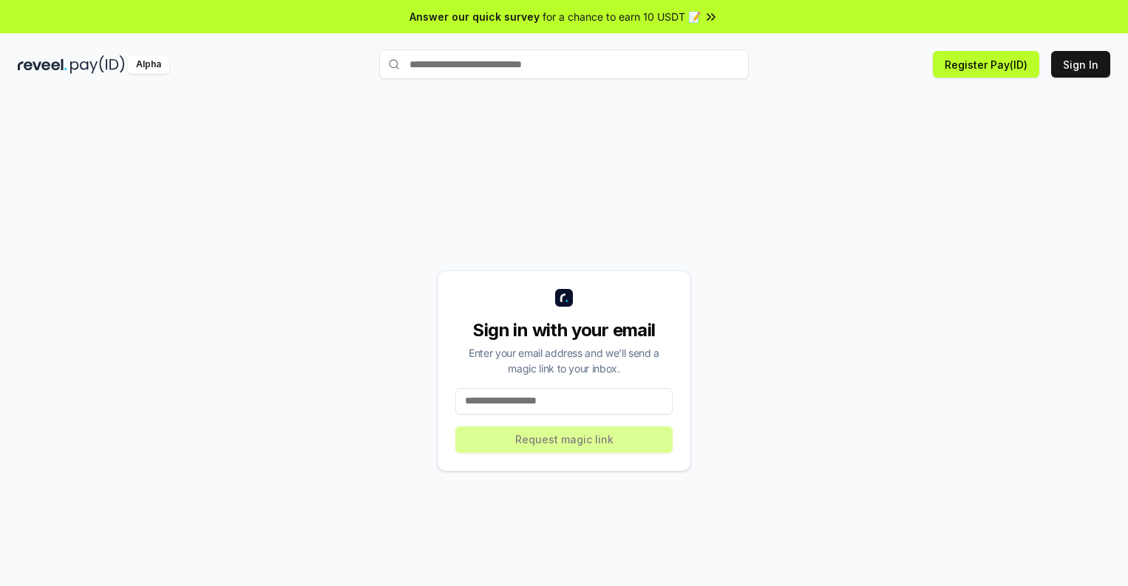 Image resolution: width=1128 pixels, height=586 pixels. What do you see at coordinates (986, 64) in the screenshot?
I see `button: Register Pay(ID)` at bounding box center [986, 64].